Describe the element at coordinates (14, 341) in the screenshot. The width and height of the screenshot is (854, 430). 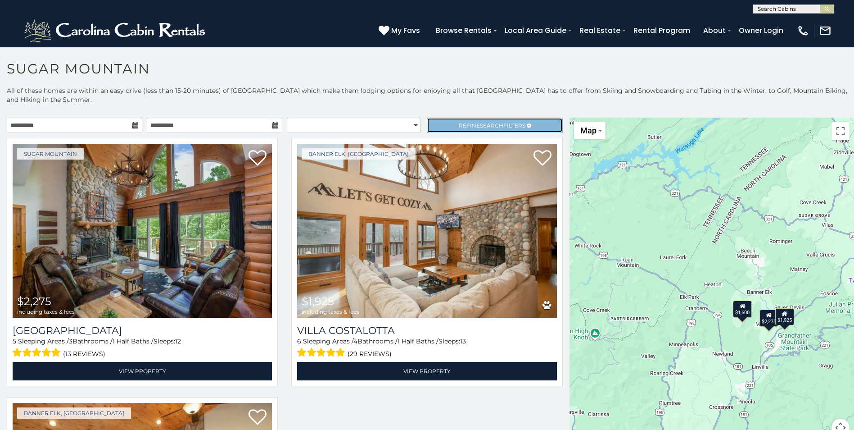
I see `span: 5` at that location.